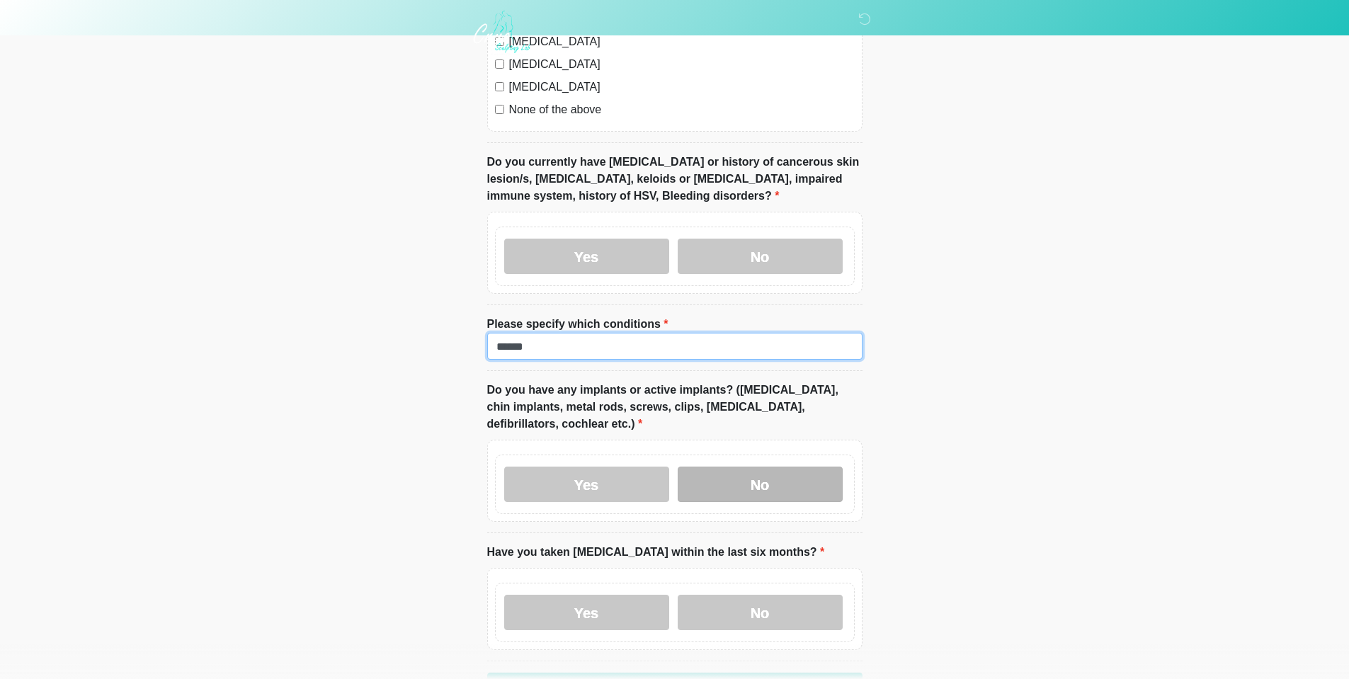  What do you see at coordinates (499, 109) in the screenshot?
I see `input: None of the above` at bounding box center [499, 109].